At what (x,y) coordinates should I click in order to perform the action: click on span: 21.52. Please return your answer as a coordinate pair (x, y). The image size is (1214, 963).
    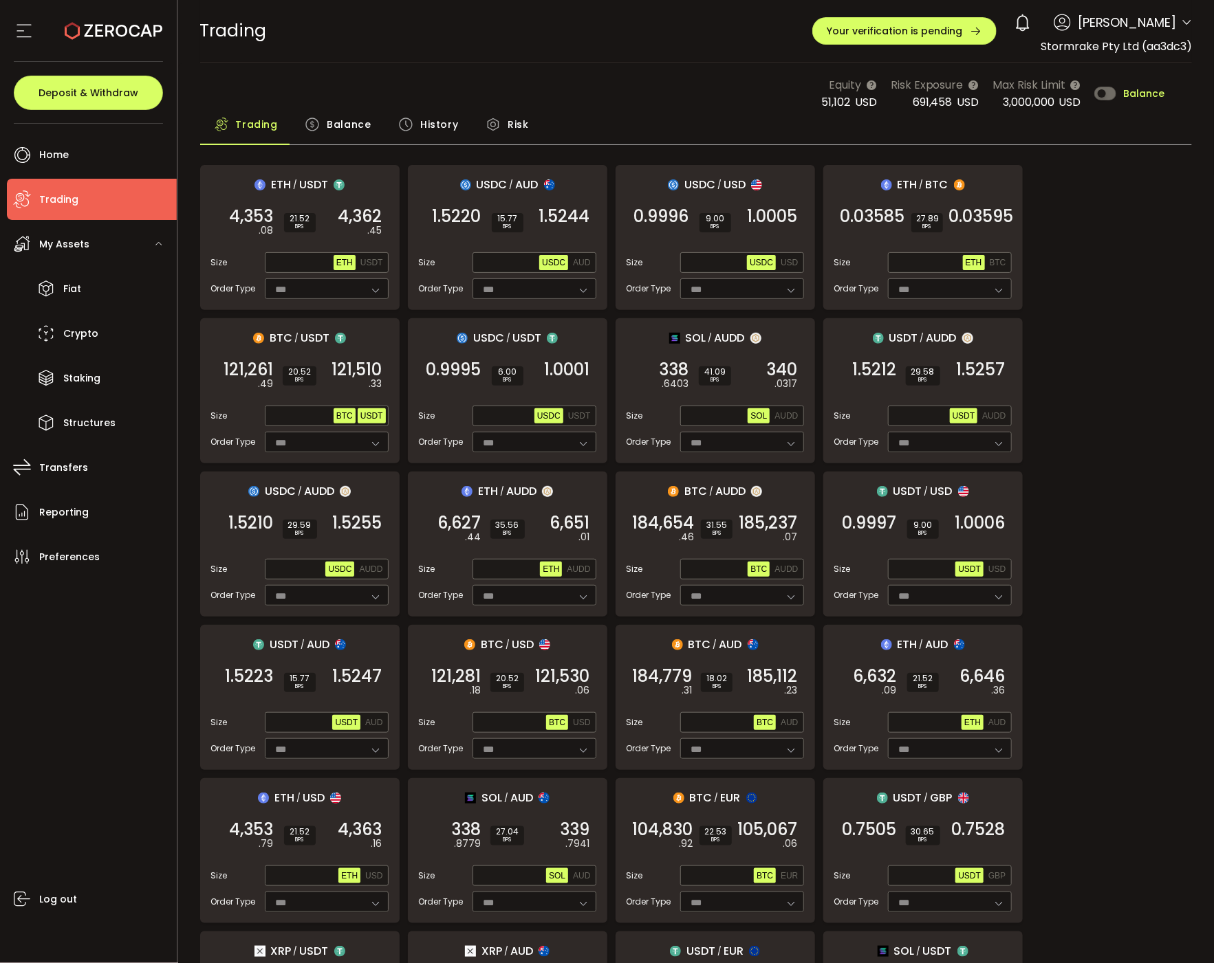
    Looking at the image, I should click on (300, 219).